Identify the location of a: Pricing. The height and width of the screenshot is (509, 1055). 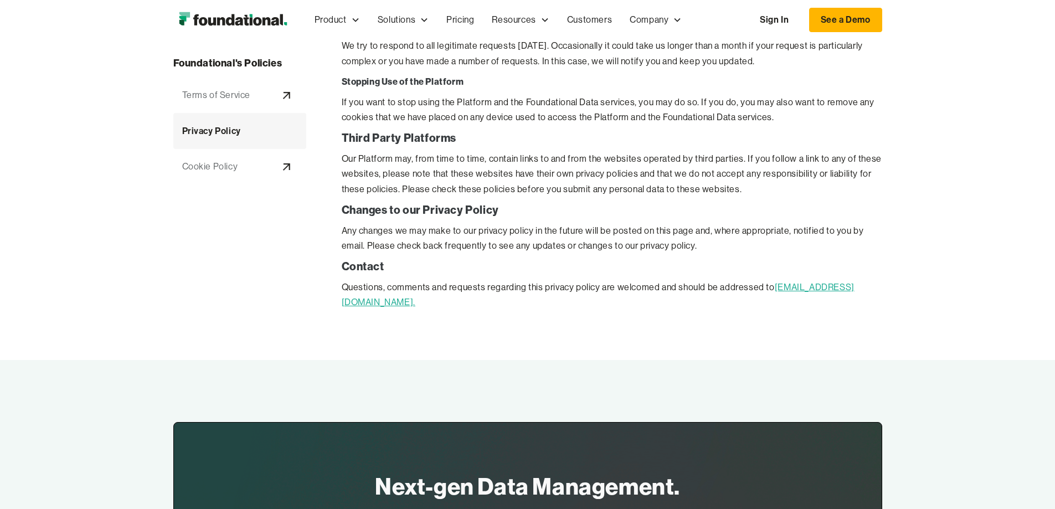
(460, 20).